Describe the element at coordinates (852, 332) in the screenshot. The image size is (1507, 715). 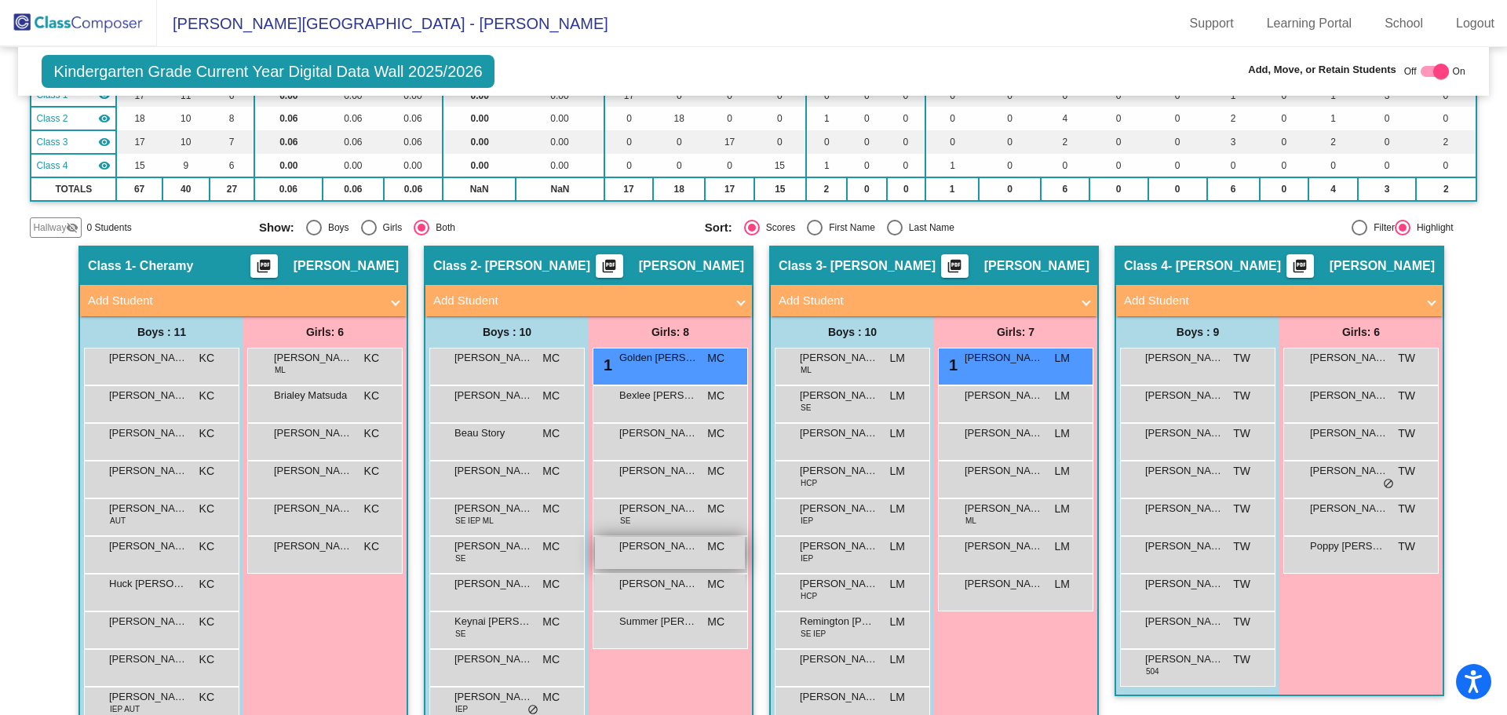
I see `div: Boys : 10` at that location.